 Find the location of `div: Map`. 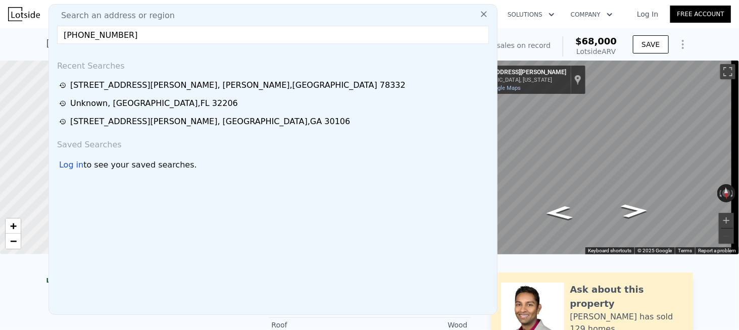

div: Map is located at coordinates (601, 158).